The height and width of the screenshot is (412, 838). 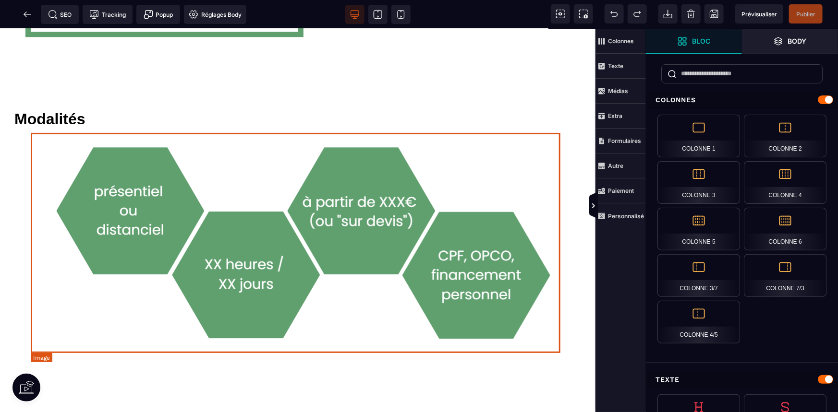 I want to click on span: Personnalisé, so click(x=620, y=216).